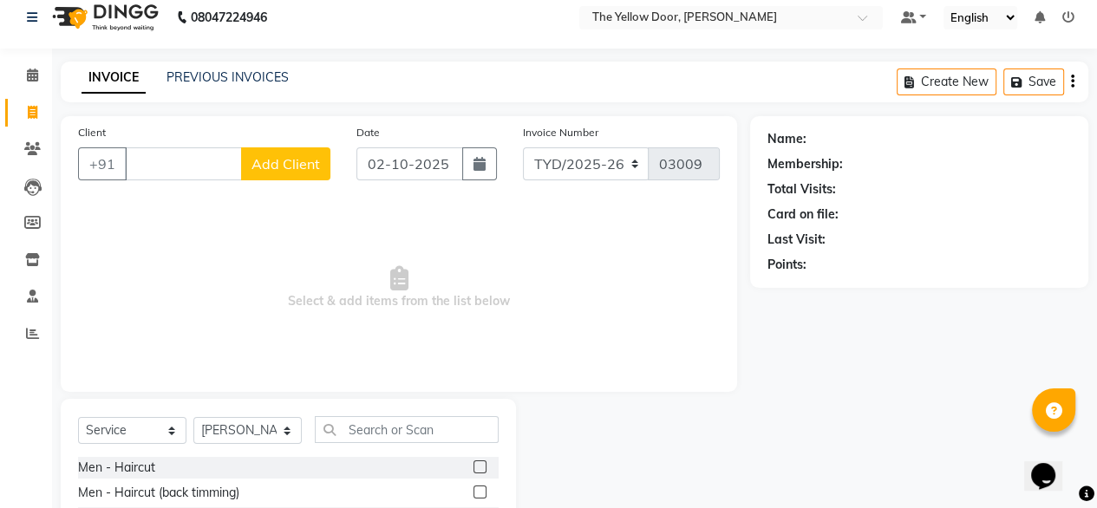 The width and height of the screenshot is (1097, 508). What do you see at coordinates (285, 164) in the screenshot?
I see `span: Add Client` at bounding box center [285, 164].